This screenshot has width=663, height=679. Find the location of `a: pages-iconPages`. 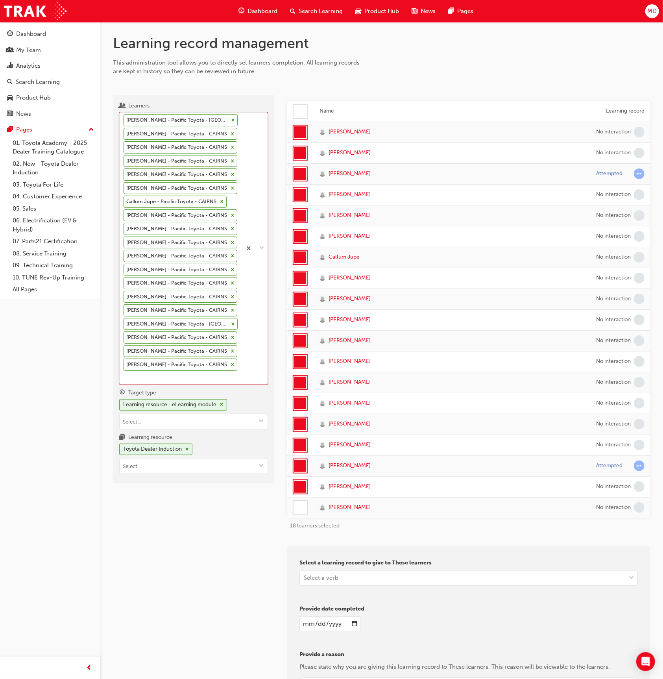

a: pages-iconPages is located at coordinates (461, 11).